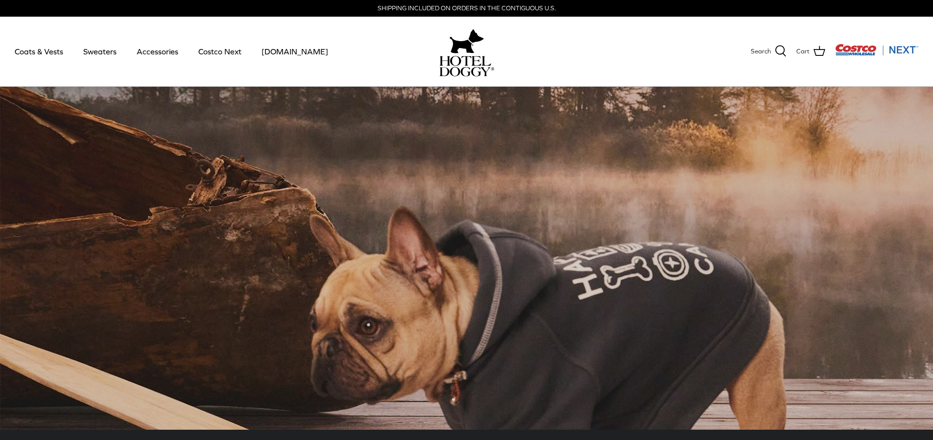 The width and height of the screenshot is (933, 440). What do you see at coordinates (768, 51) in the screenshot?
I see `a: Search` at bounding box center [768, 51].